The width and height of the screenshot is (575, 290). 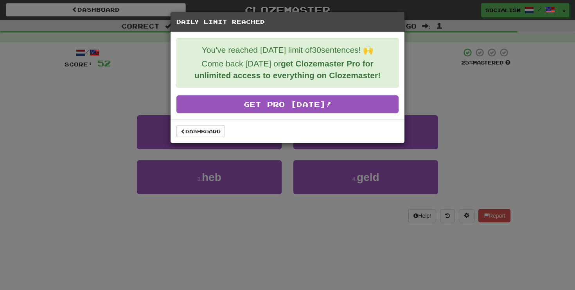 What do you see at coordinates (287, 69) in the screenshot?
I see `strong: get Clozemaster Pro for unlimited access to everything on Clozemaster!` at bounding box center [287, 69].